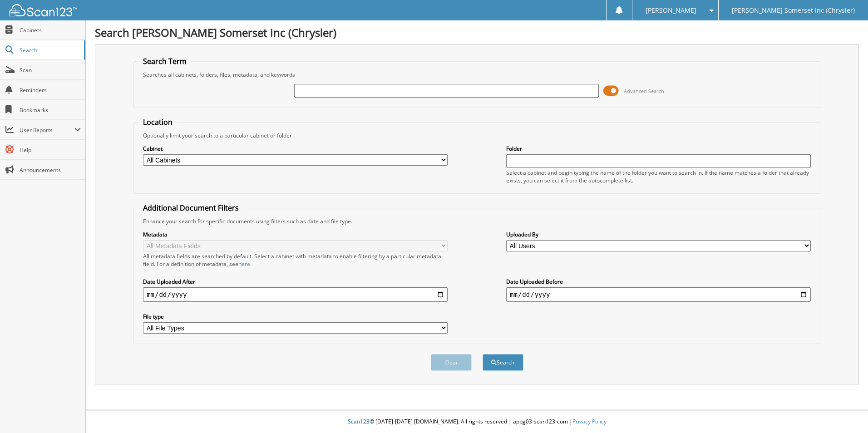 Image resolution: width=868 pixels, height=433 pixels. Describe the element at coordinates (244, 264) in the screenshot. I see `a: here` at that location.